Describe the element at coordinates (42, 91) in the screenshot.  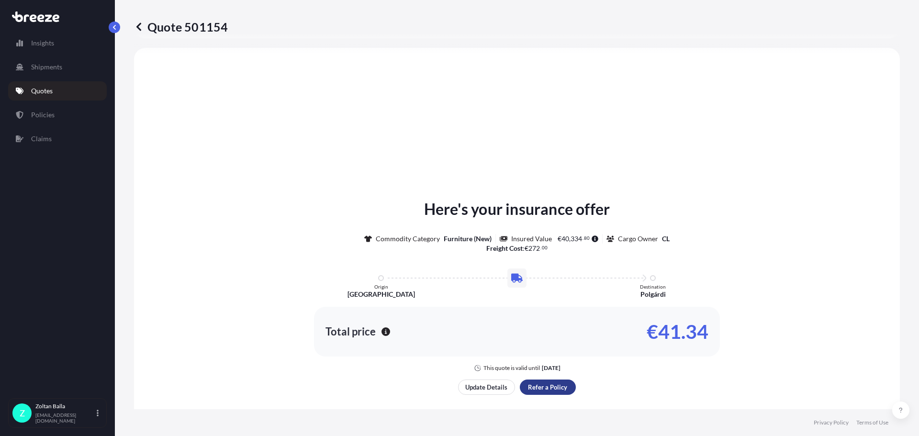
I see `p: Quotes` at that location.